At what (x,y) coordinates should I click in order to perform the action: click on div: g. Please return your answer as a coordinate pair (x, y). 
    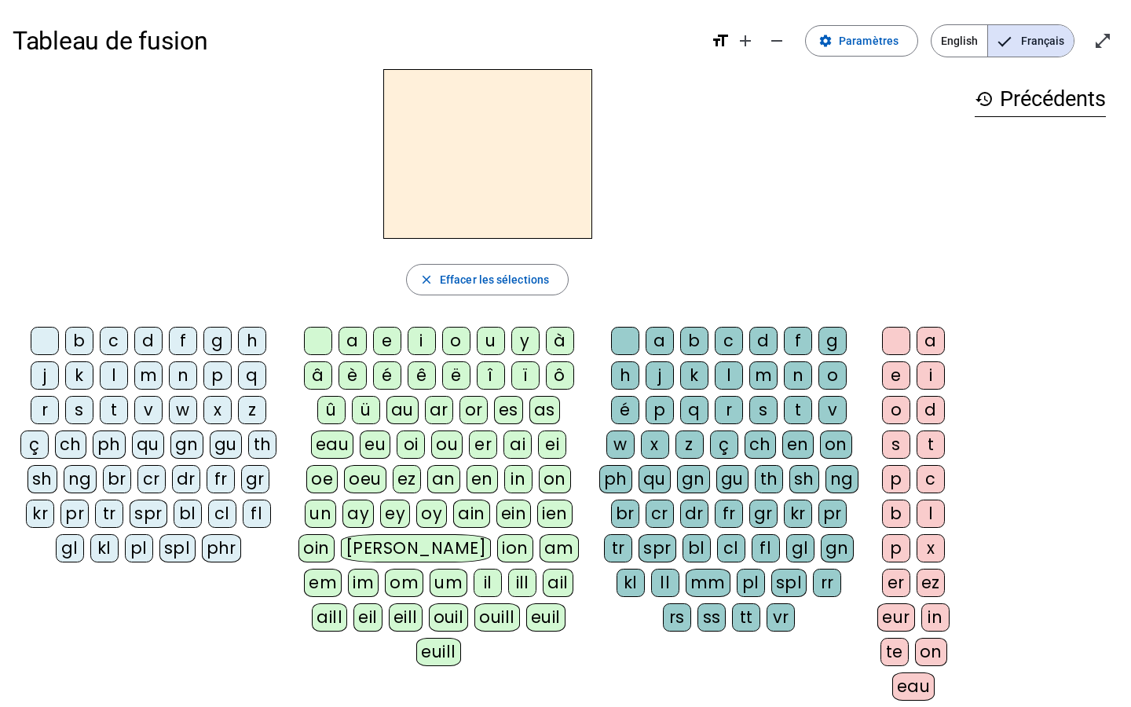
    Looking at the image, I should click on (218, 341).